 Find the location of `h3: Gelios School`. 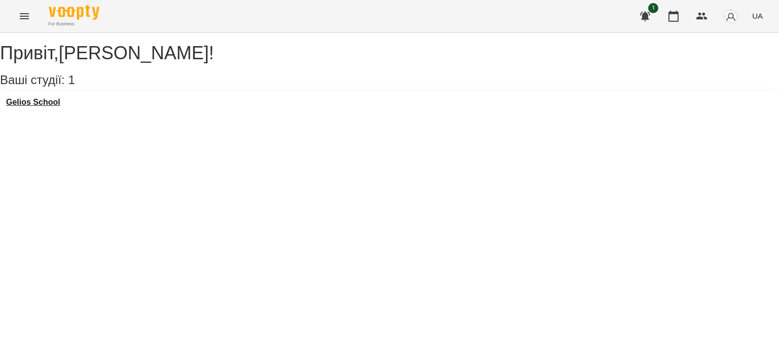

h3: Gelios School is located at coordinates (33, 102).